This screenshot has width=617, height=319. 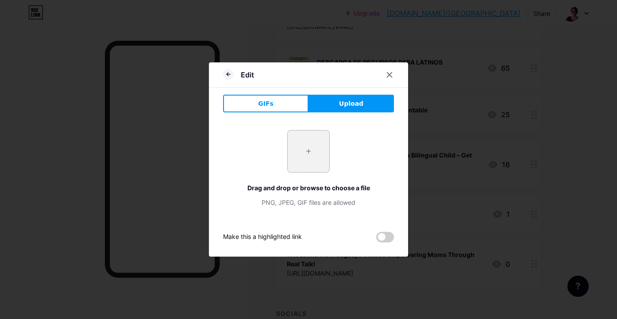 What do you see at coordinates (309, 202) in the screenshot?
I see `div: PNG, JPEG, GIF files are allowed` at bounding box center [309, 202].